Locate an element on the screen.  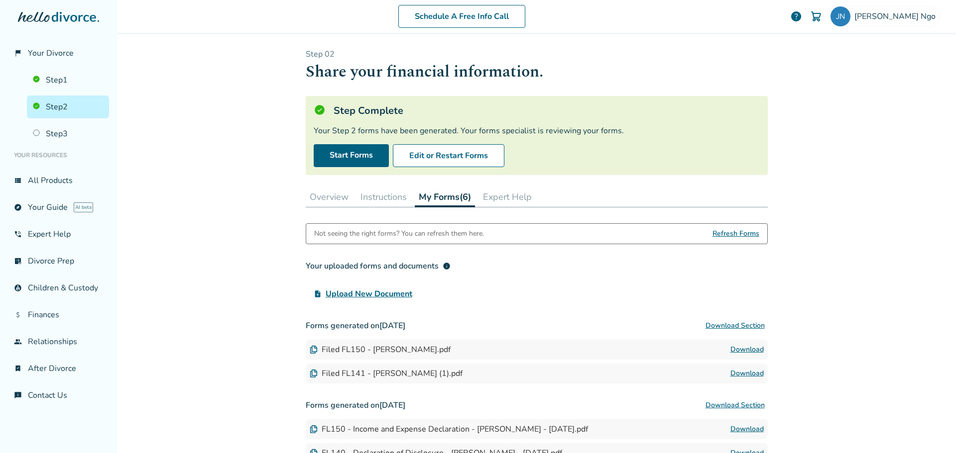
span: attach_money is located at coordinates (18, 315).